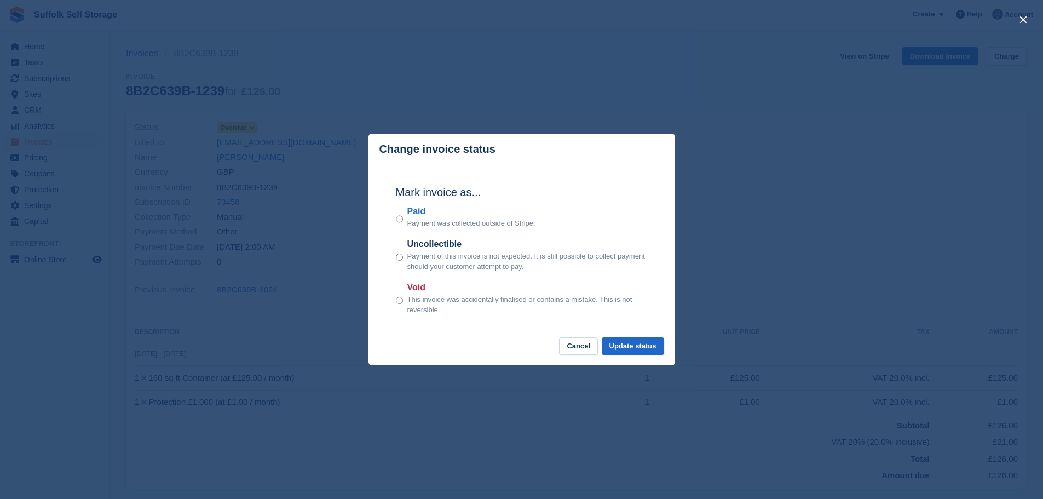 This screenshot has height=499, width=1043. What do you see at coordinates (578, 346) in the screenshot?
I see `button: Cancel` at bounding box center [578, 346].